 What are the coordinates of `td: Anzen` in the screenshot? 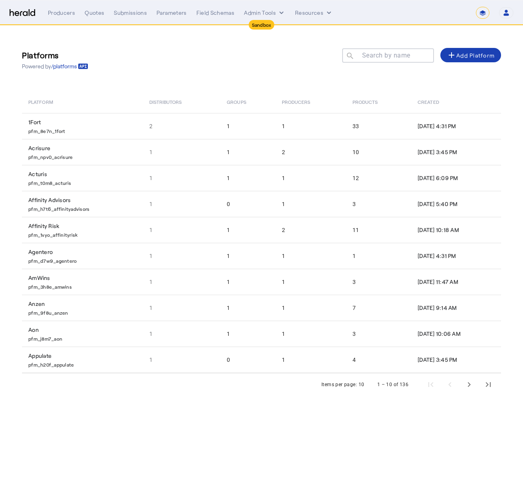 It's located at (82, 308).